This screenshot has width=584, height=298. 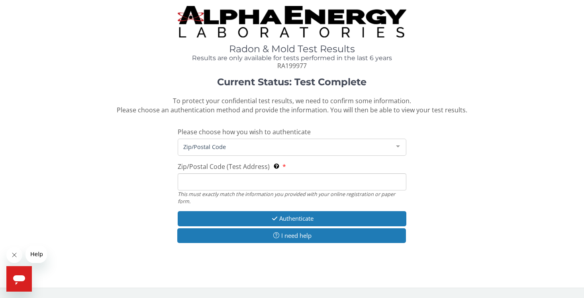 I want to click on span: Zip/Postal Code (Test Address), so click(x=224, y=167).